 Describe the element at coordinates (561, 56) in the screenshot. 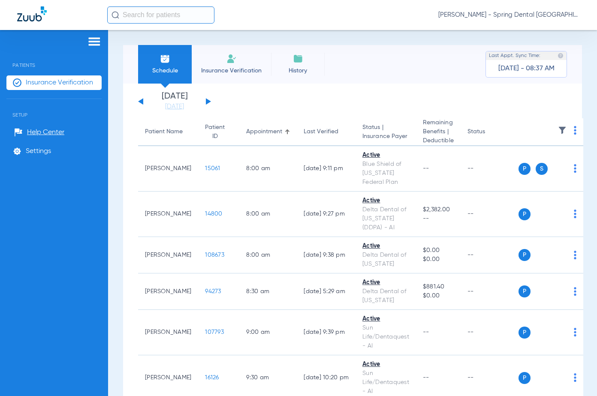

I see `img: last sync help info` at that location.